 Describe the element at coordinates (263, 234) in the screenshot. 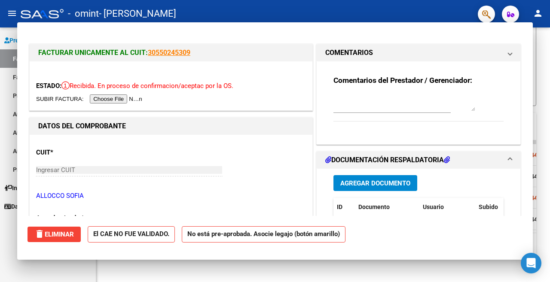

I see `strong: No está pre-aprobada. Asocie legajo (botón amarillo)` at that location.